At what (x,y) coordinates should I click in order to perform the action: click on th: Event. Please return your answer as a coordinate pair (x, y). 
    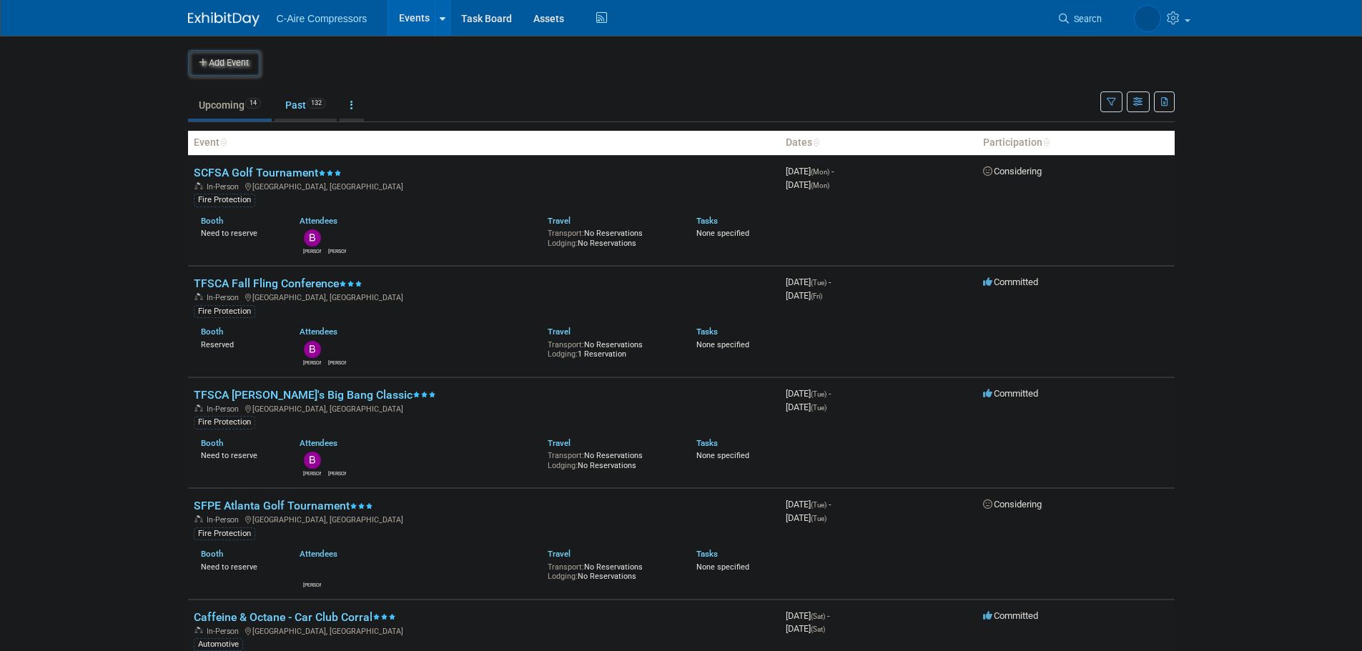
    Looking at the image, I should click on (484, 143).